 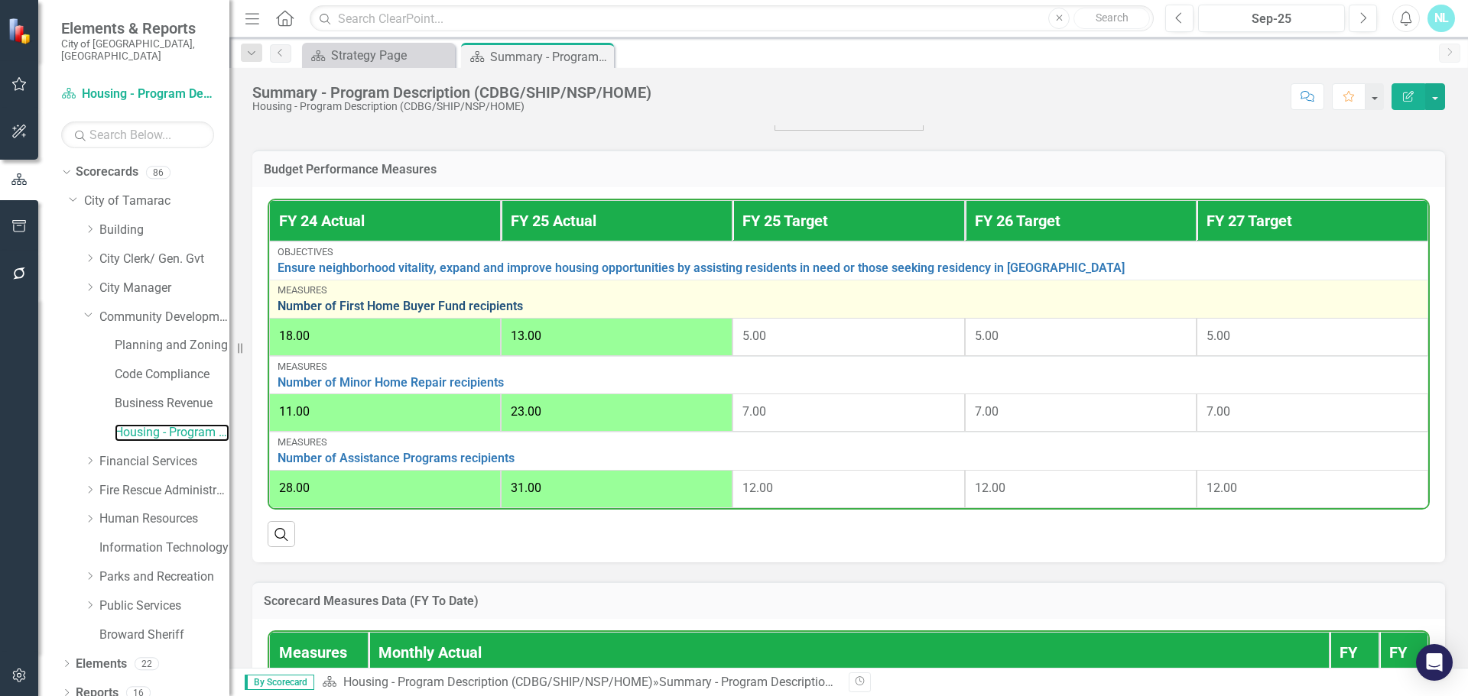 I want to click on input: Search Below..., so click(x=138, y=135).